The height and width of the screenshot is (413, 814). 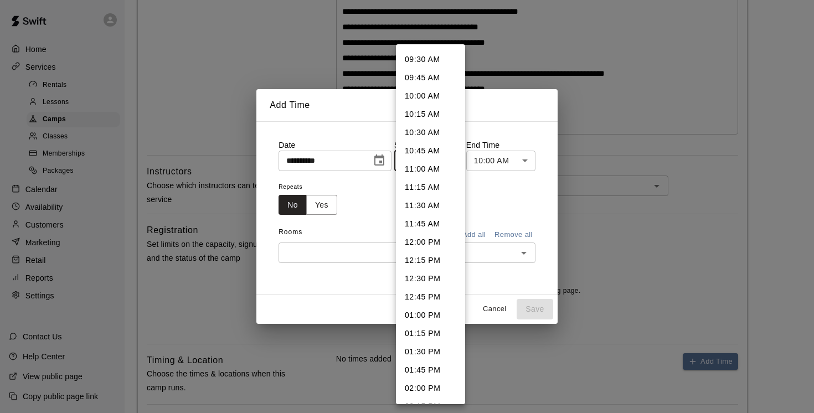 What do you see at coordinates (430, 297) in the screenshot?
I see `li: 12:45 PM` at bounding box center [430, 297].